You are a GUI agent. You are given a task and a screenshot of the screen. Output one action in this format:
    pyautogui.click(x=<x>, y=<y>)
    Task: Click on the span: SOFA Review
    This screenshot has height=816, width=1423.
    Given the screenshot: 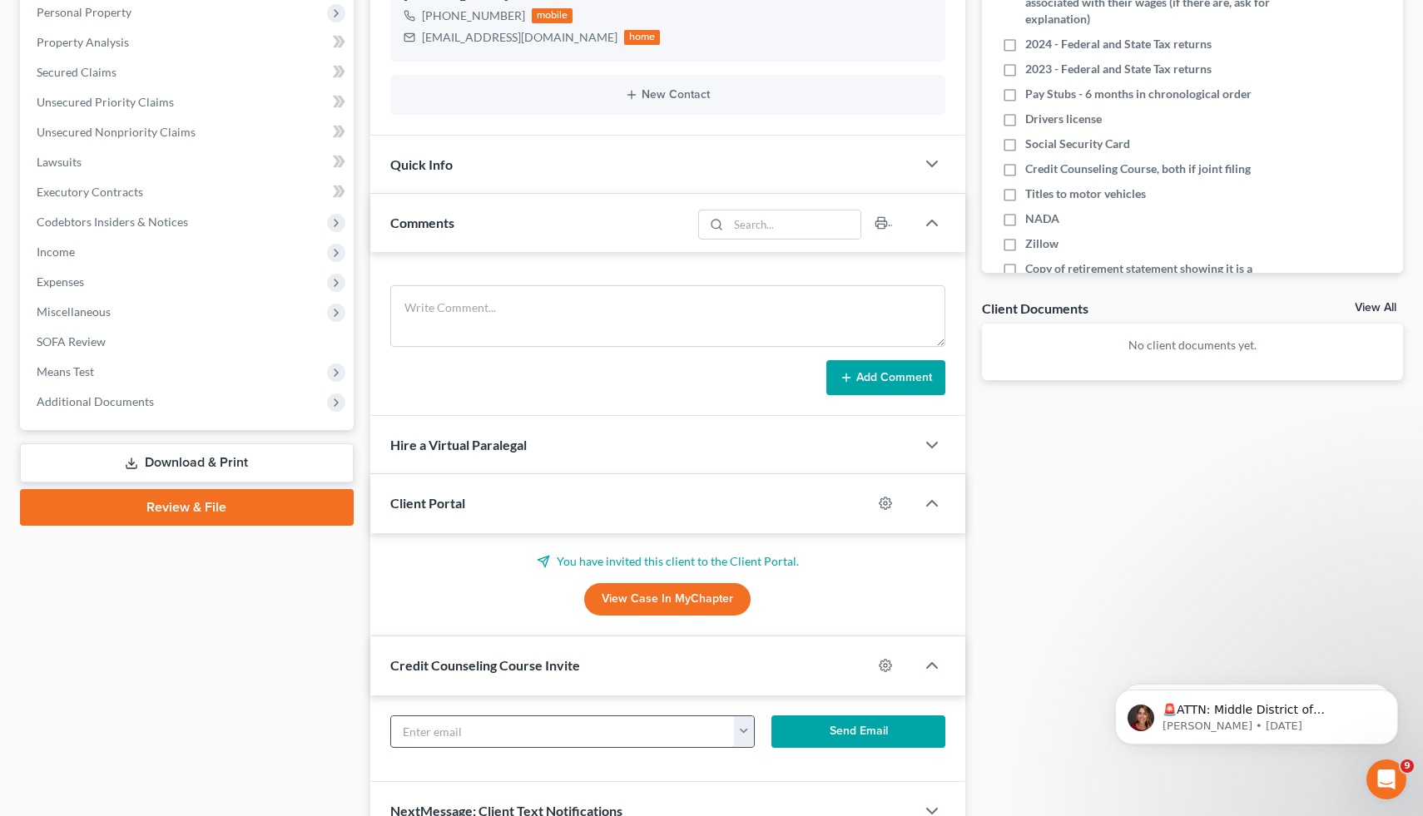 What is the action you would take?
    pyautogui.click(x=71, y=341)
    